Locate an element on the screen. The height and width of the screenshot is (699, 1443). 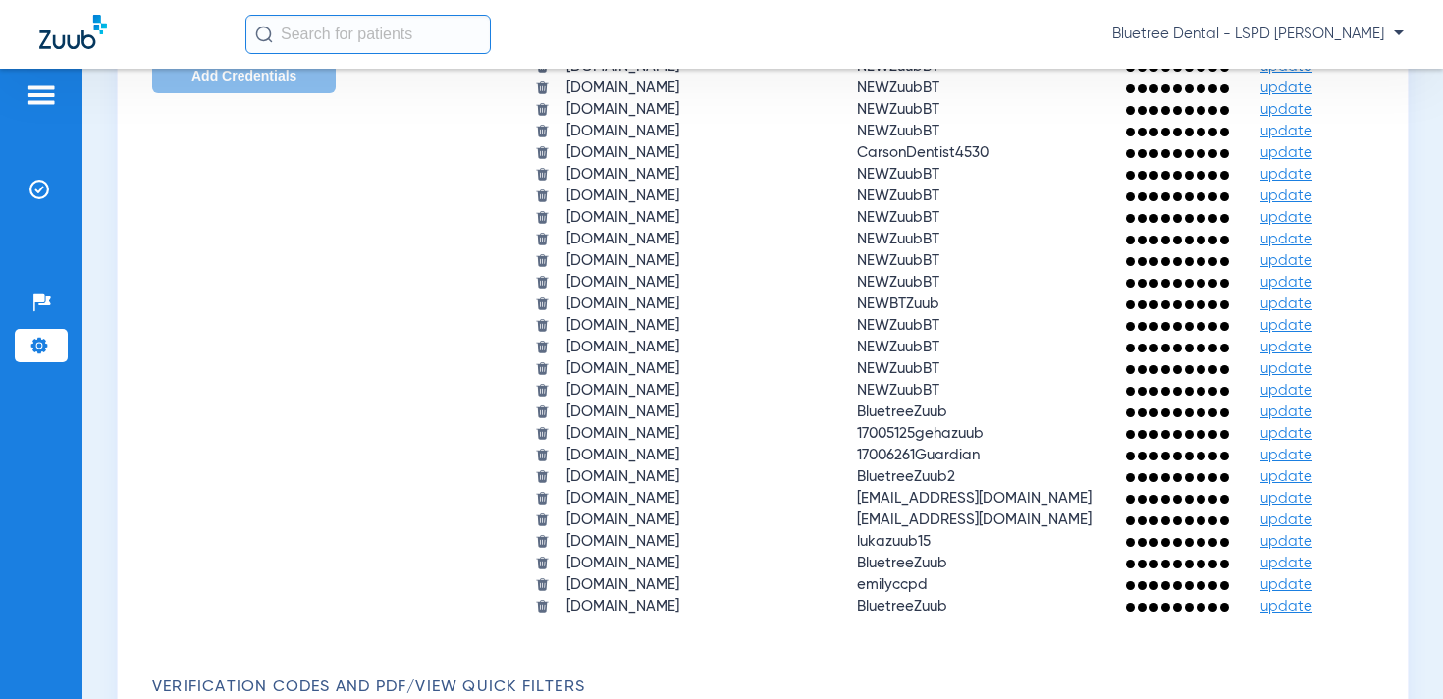
img: Search Icon is located at coordinates (264, 34).